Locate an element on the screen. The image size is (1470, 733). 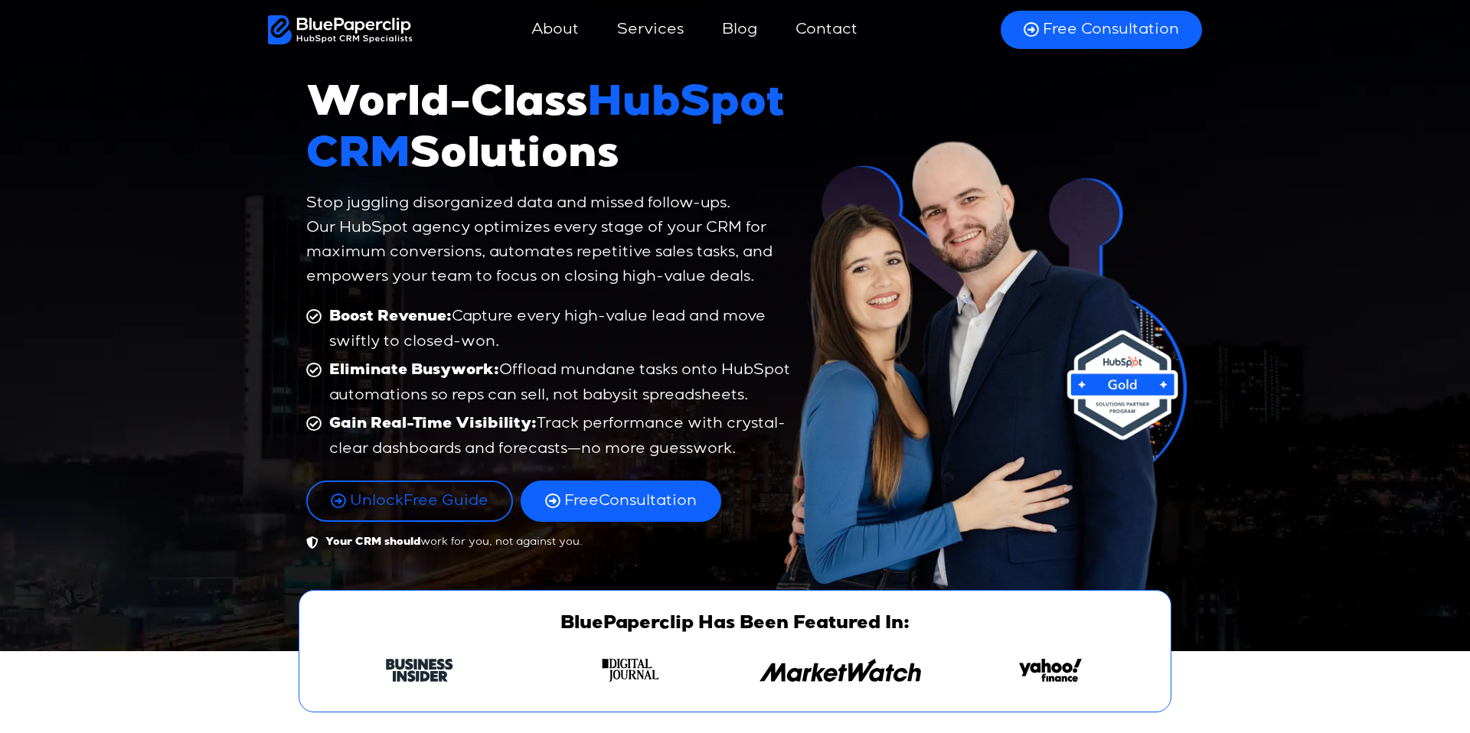
a: Free Consultation is located at coordinates (1101, 30).